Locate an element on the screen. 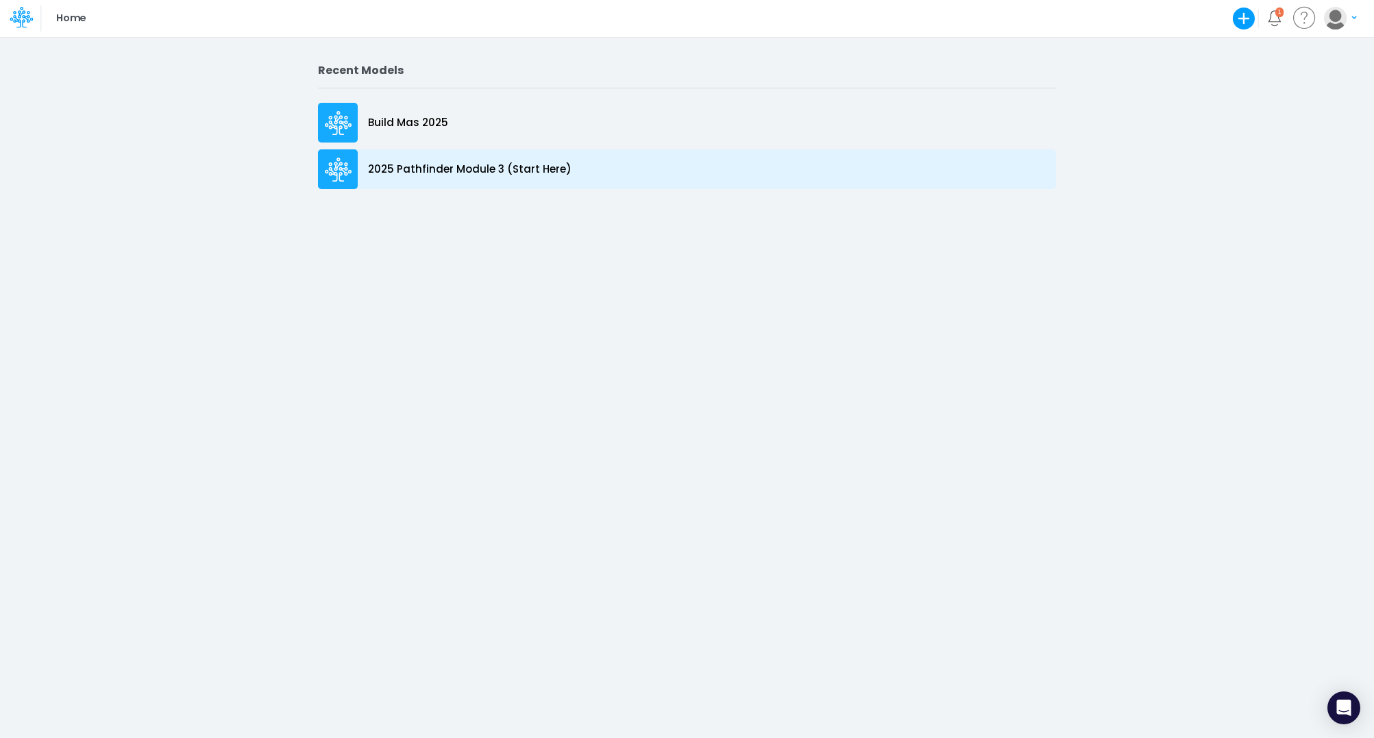  a: 2025 Pathfinder Module 3 (Start Here) is located at coordinates (687, 169).